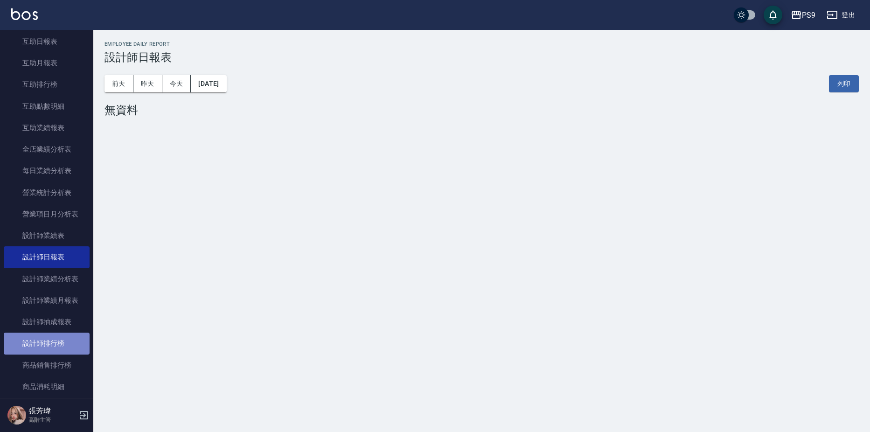 This screenshot has height=432, width=870. What do you see at coordinates (47, 322) in the screenshot?
I see `a: 設計師抽成報表` at bounding box center [47, 322].